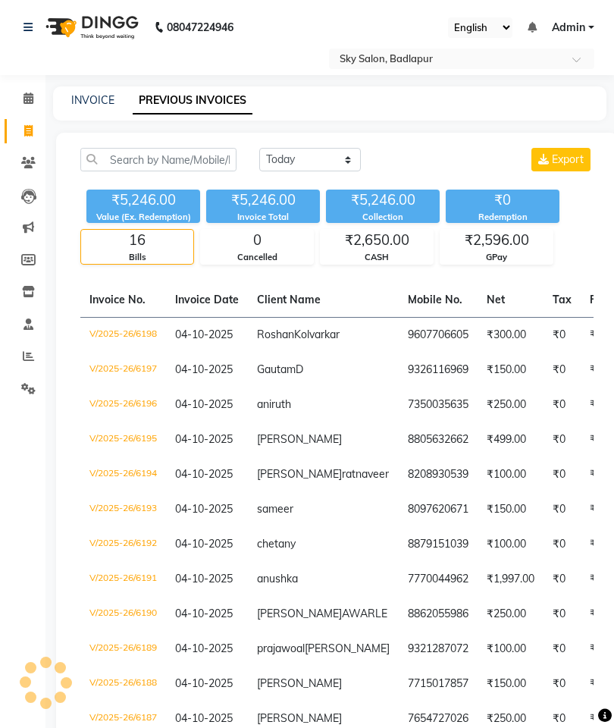 The image size is (614, 728). I want to click on div: CASH, so click(377, 257).